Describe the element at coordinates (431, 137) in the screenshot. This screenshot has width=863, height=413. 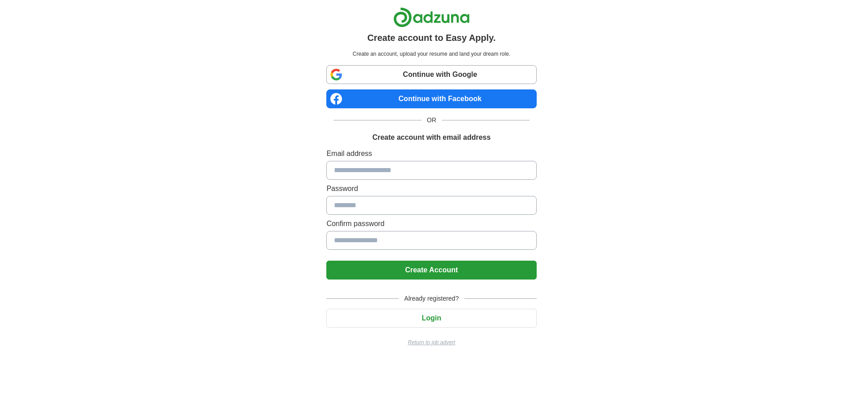
I see `h1: Create account with email address` at that location.